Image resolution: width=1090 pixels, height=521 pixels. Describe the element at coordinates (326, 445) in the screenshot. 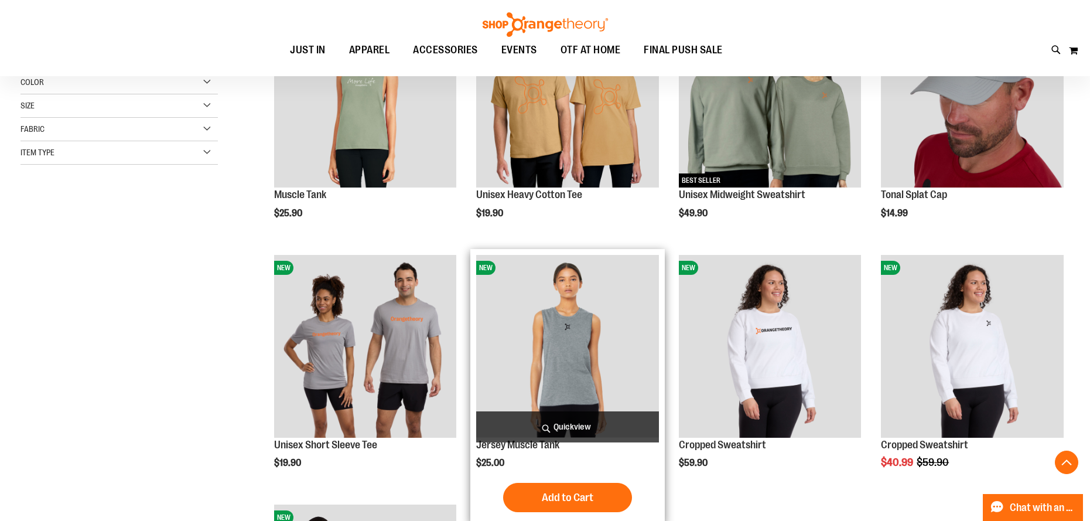

I see `a: Unisex Short Sleeve Tee` at that location.